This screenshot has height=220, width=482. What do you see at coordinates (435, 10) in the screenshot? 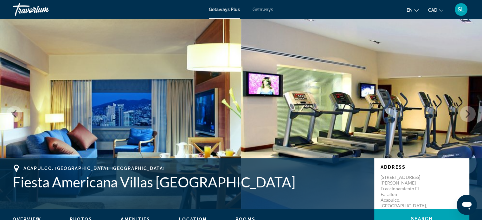
I see `button: Change currency` at bounding box center [435, 10].